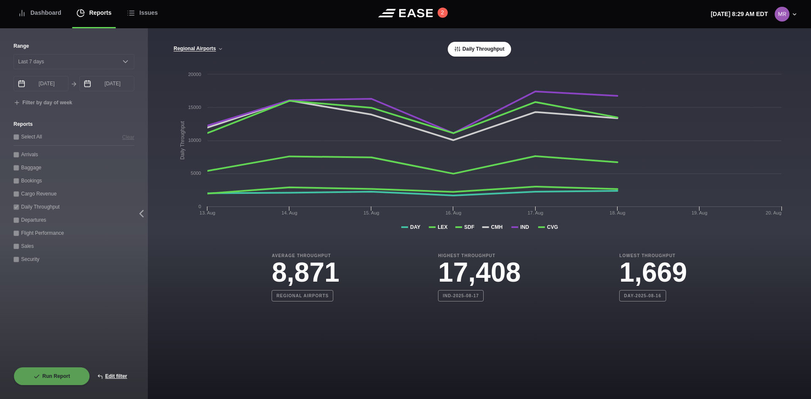 This screenshot has height=399, width=811. Describe the element at coordinates (415, 227) in the screenshot. I see `tspan: DAY` at that location.